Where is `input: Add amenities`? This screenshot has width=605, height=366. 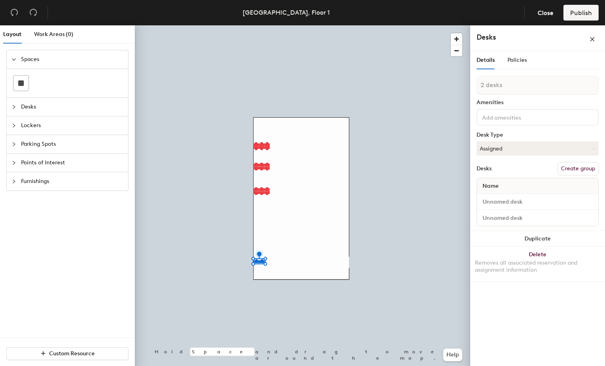 input: Add amenities is located at coordinates (516, 117).